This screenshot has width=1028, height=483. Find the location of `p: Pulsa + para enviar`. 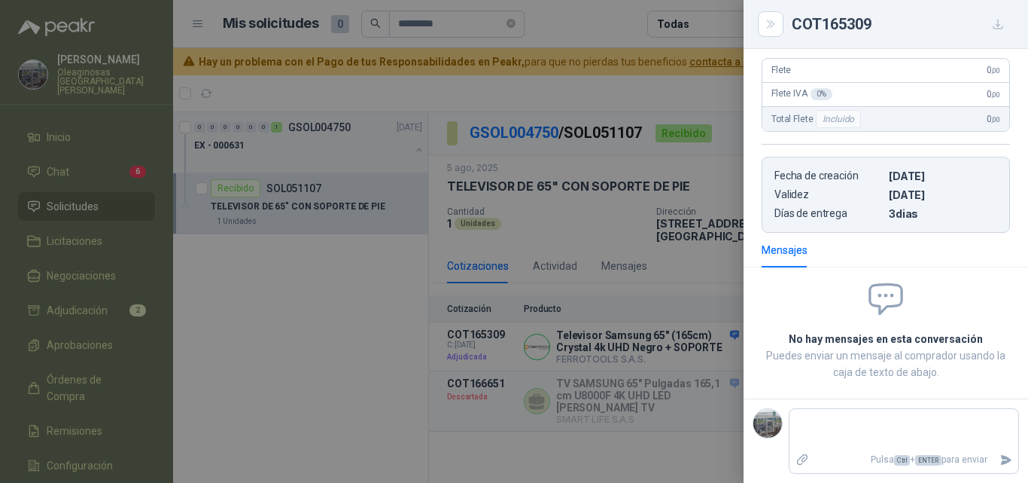

p: Pulsa + para enviar is located at coordinates (905, 459).